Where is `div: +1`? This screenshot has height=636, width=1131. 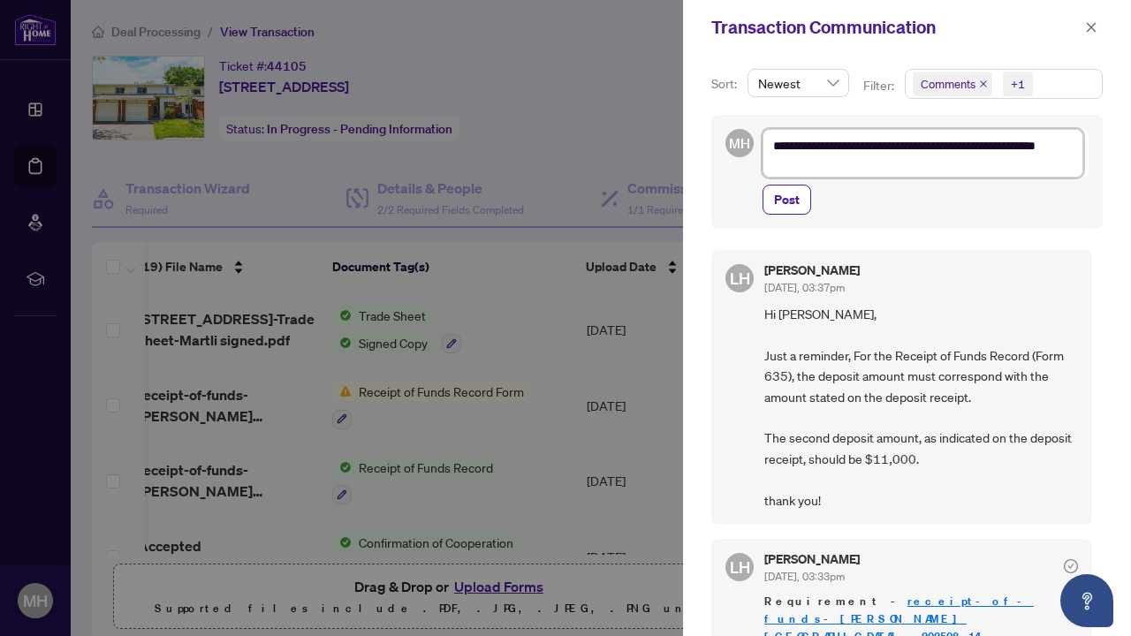
div: +1 is located at coordinates (1018, 84).